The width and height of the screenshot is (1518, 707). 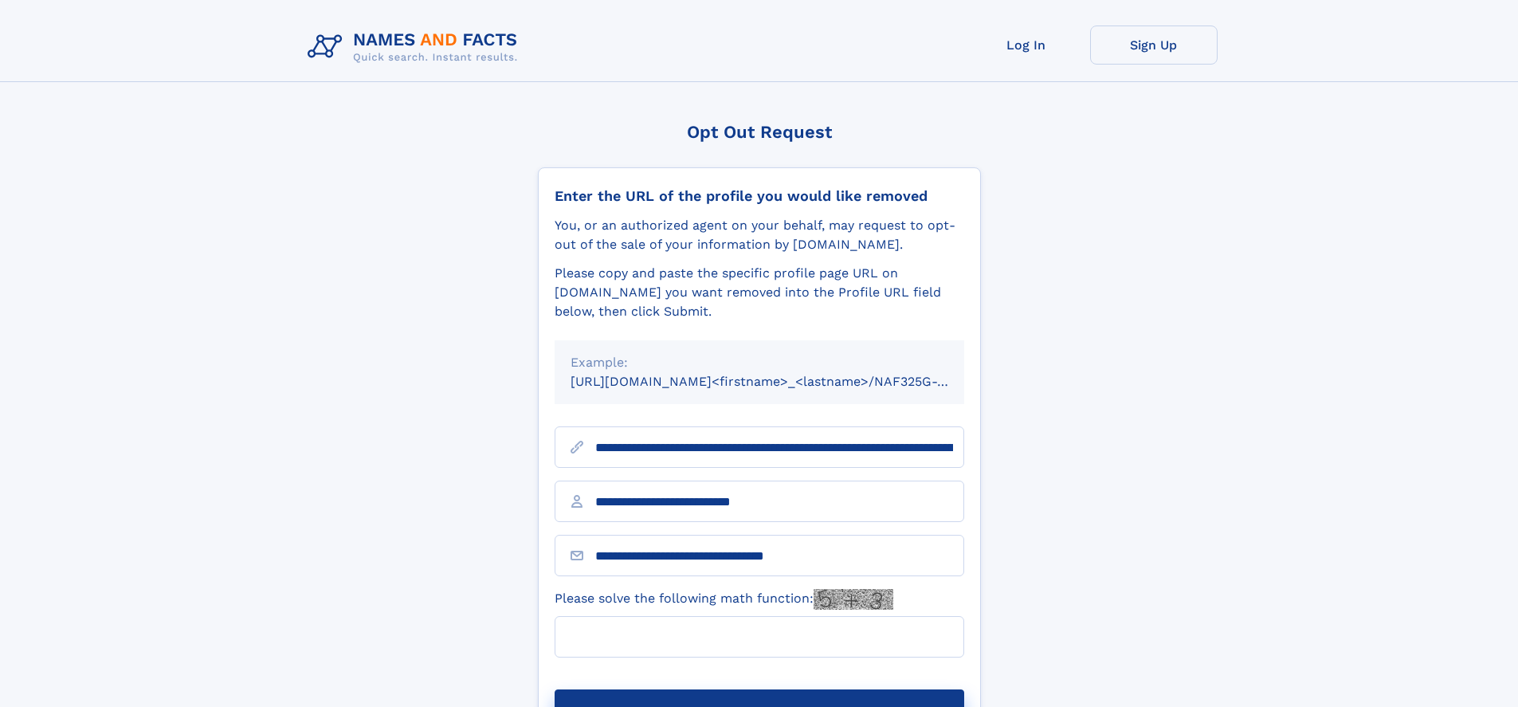 I want to click on label: Please solve the following math function:, so click(x=724, y=599).